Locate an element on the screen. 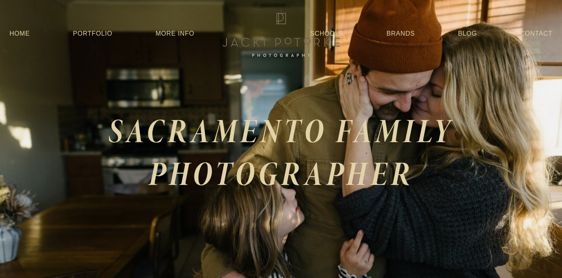  a: Brands is located at coordinates (401, 34).